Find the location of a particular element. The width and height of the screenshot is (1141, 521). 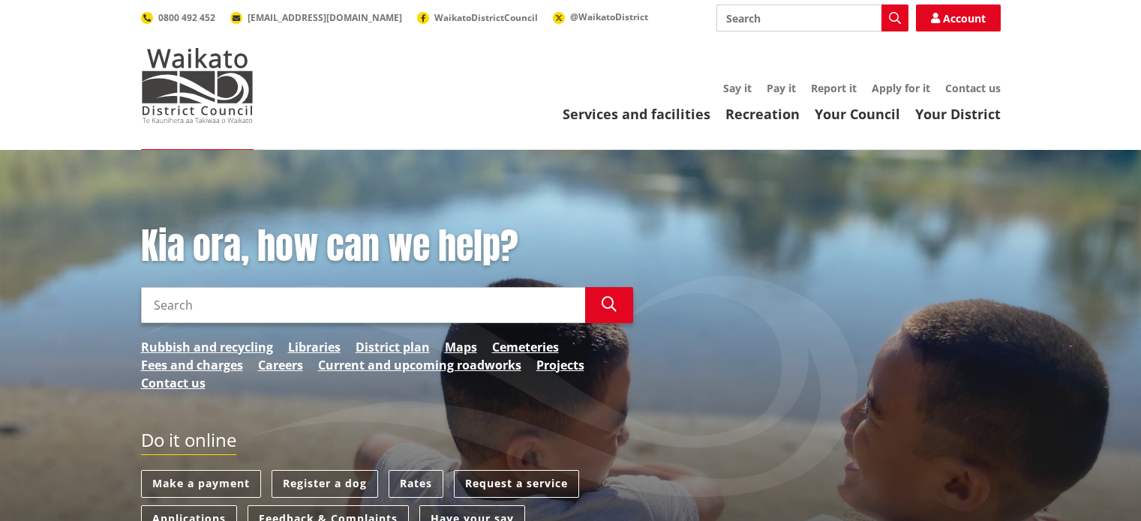

a: Account is located at coordinates (958, 18).